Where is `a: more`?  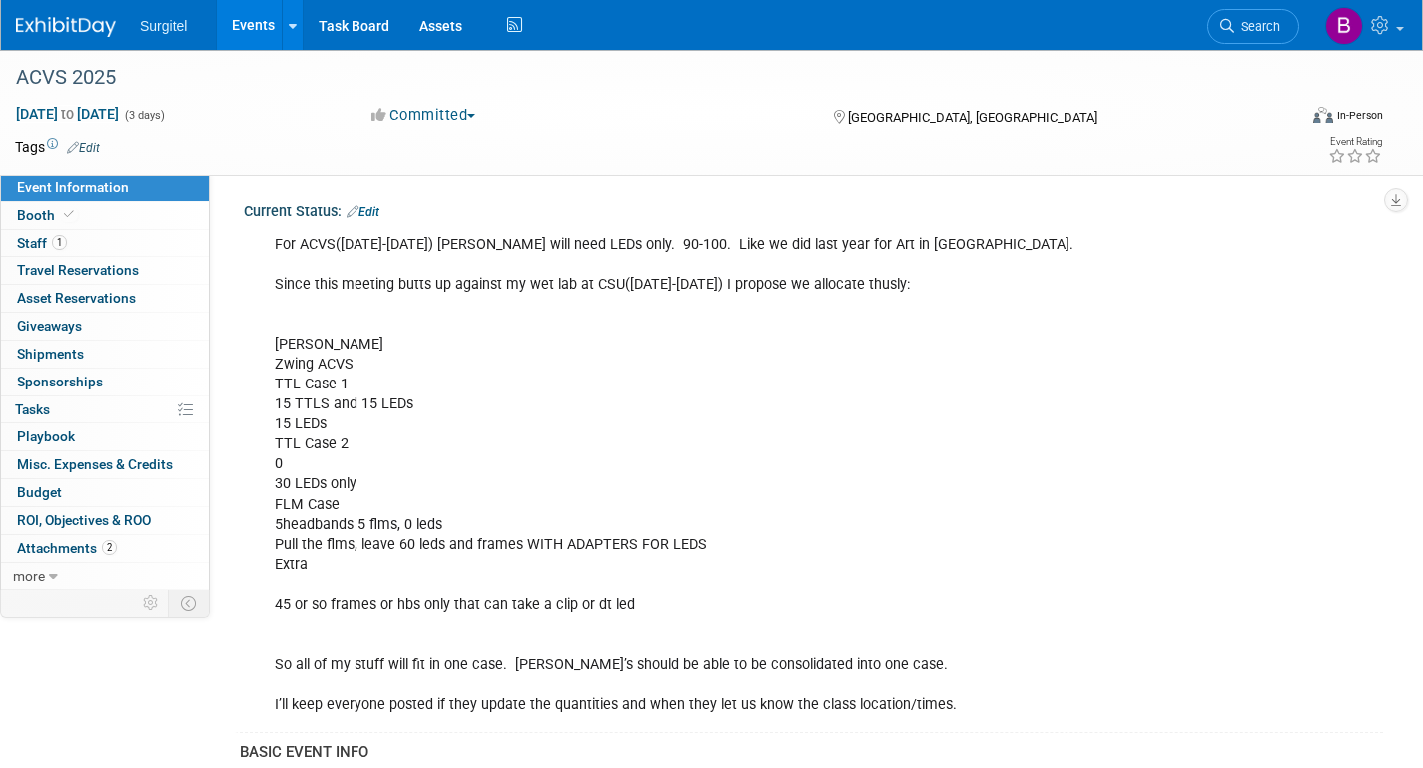 a: more is located at coordinates (105, 576).